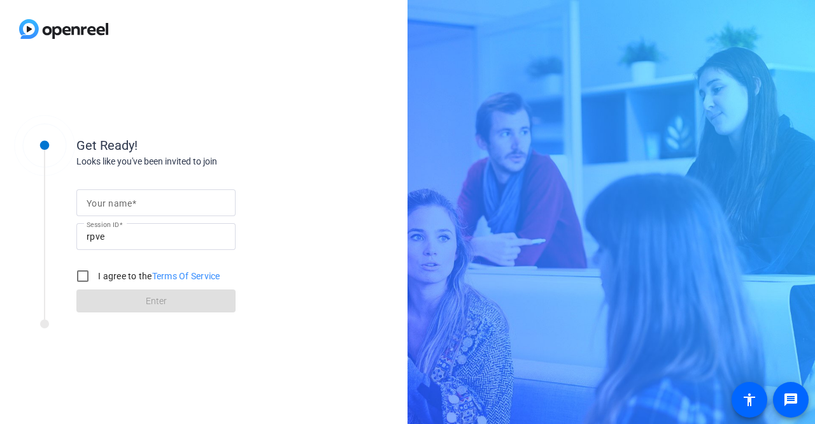 The width and height of the screenshot is (815, 424). I want to click on div: Looks like you've been invited to join, so click(204, 161).